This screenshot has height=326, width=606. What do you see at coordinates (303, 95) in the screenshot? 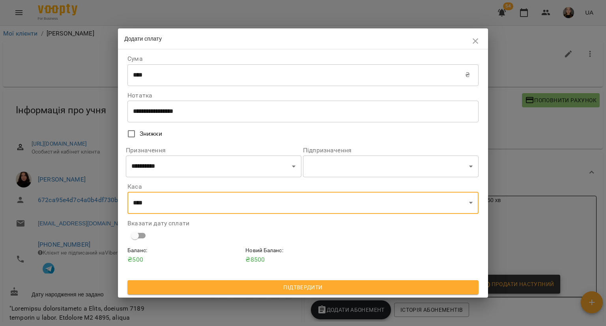
I see `label: Нотатка` at bounding box center [303, 95].